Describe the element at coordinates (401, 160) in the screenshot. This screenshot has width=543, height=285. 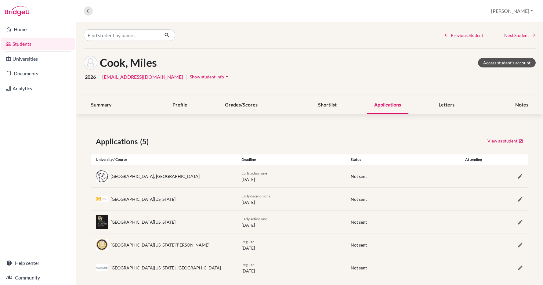
I see `div: Status` at that location.